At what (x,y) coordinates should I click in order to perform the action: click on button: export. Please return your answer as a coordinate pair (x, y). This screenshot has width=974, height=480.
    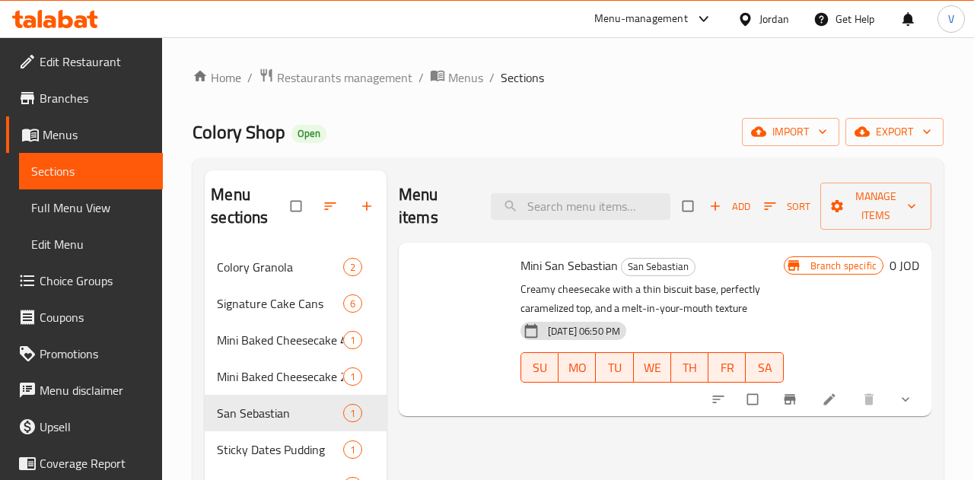
    Looking at the image, I should click on (894, 132).